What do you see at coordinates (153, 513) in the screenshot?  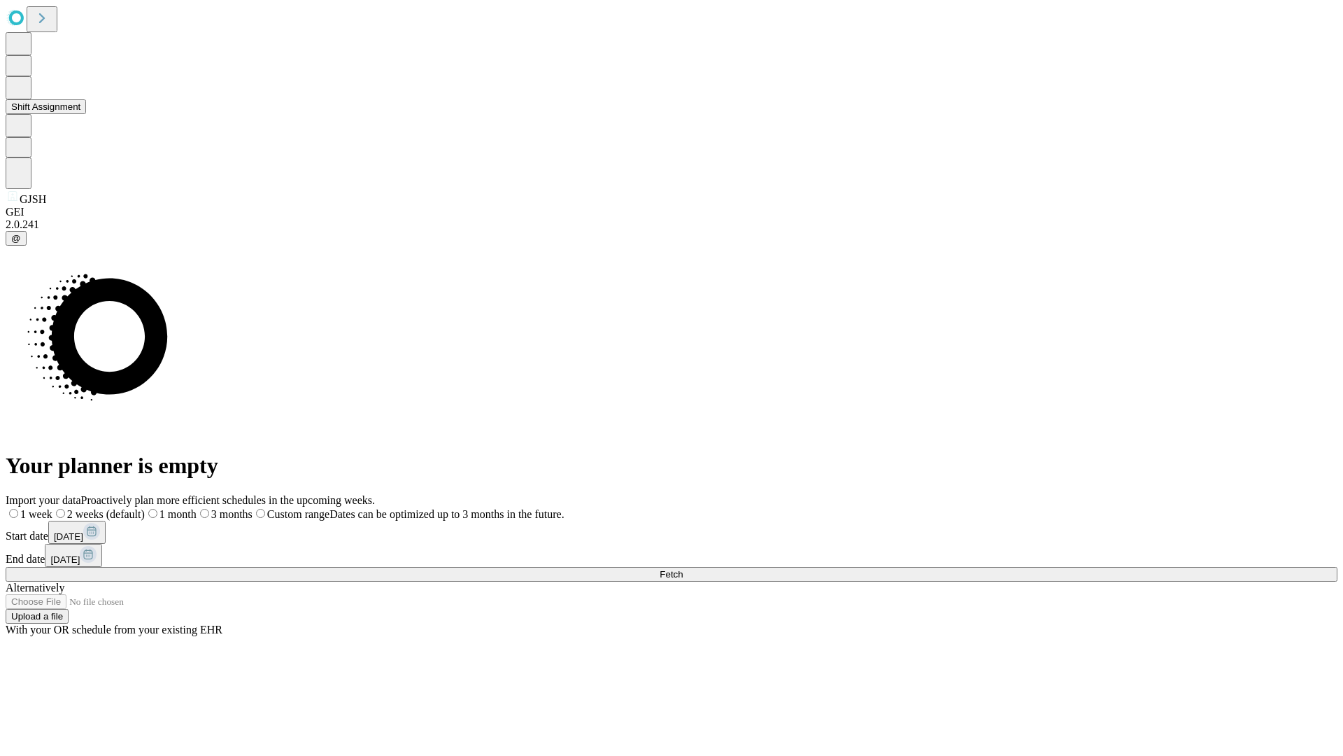 I see `input: 1 month` at bounding box center [153, 513].